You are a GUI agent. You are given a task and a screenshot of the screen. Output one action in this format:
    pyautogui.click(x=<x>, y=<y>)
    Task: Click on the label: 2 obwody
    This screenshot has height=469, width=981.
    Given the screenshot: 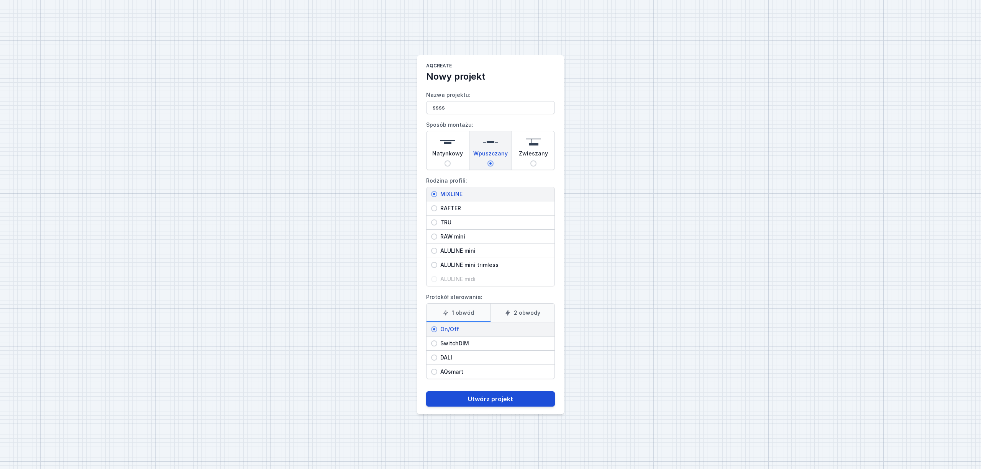 What is the action you would take?
    pyautogui.click(x=522, y=313)
    